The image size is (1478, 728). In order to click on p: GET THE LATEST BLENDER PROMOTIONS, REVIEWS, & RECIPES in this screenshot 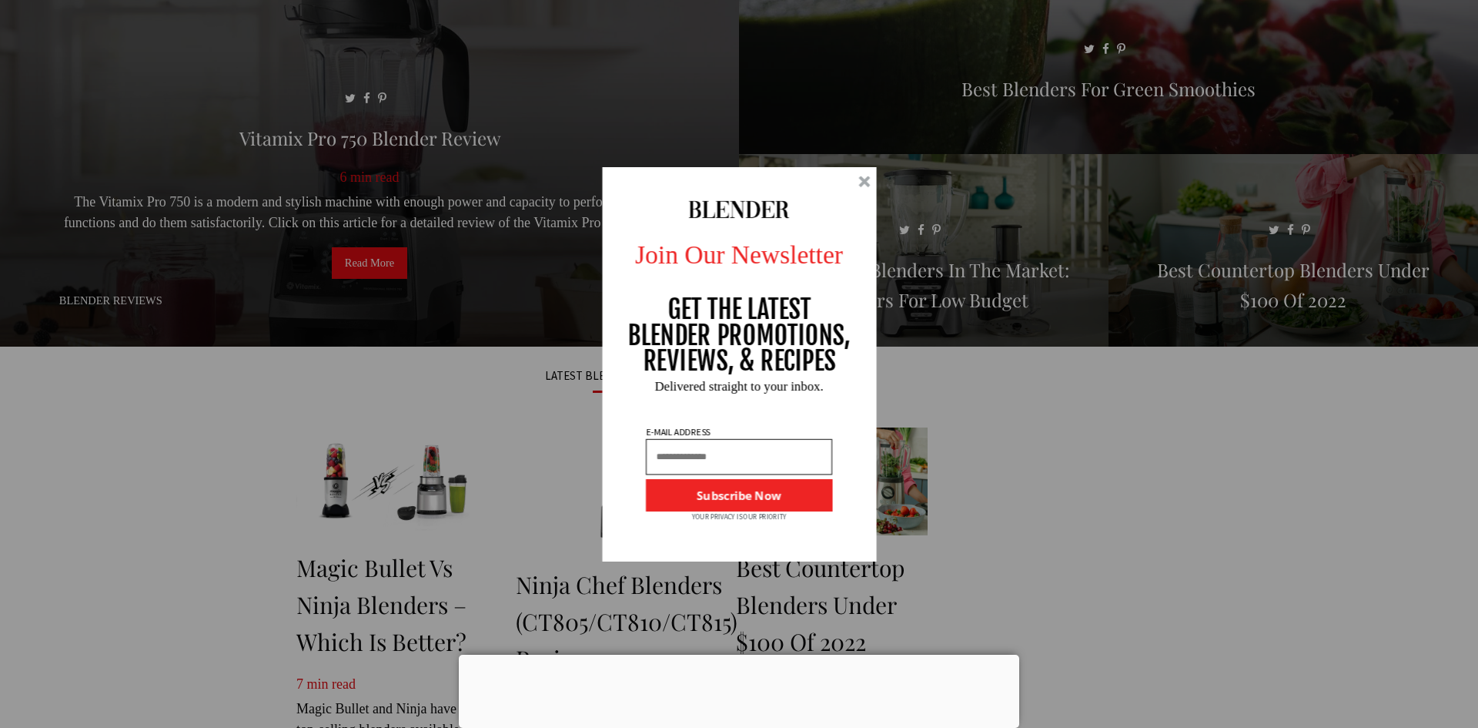, I will do `click(739, 335)`.